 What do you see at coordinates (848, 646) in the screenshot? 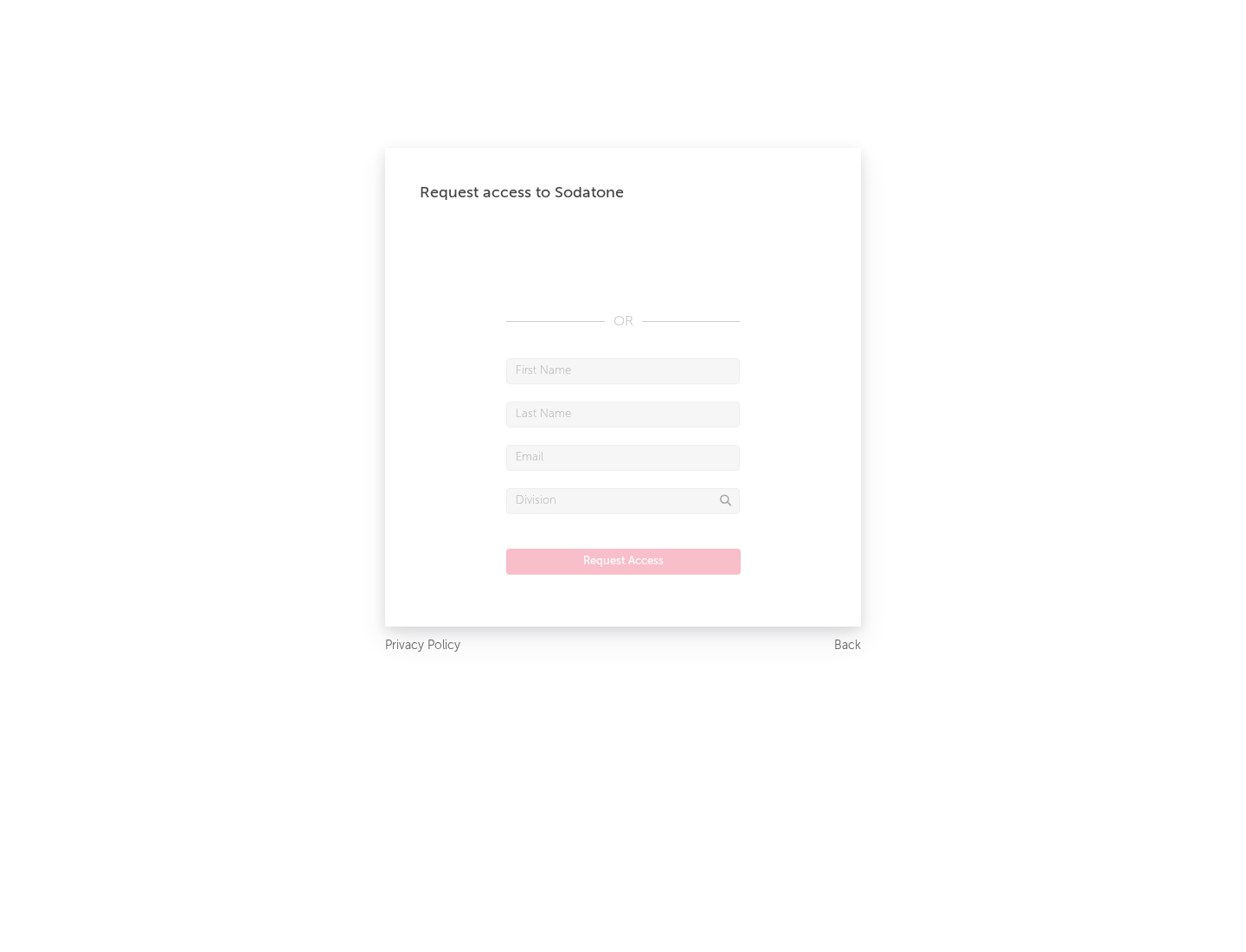
I see `a: Back` at bounding box center [848, 646].